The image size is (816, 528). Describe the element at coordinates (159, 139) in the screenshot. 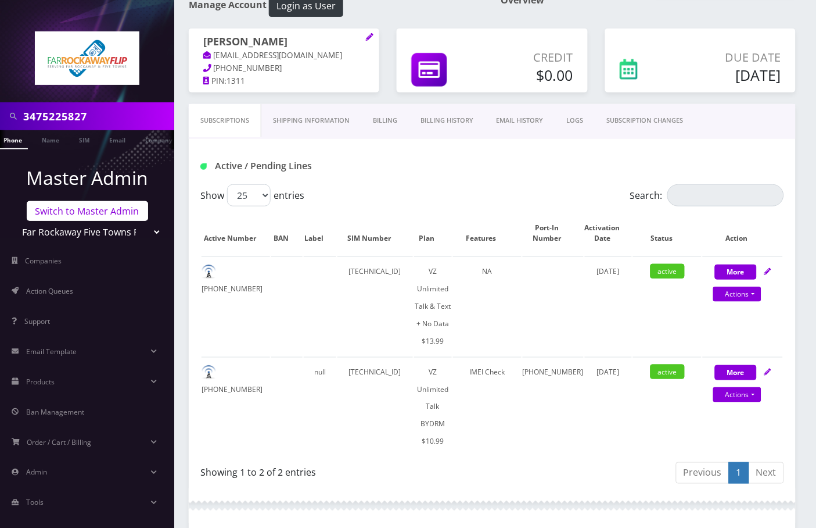

I see `a: Company` at that location.